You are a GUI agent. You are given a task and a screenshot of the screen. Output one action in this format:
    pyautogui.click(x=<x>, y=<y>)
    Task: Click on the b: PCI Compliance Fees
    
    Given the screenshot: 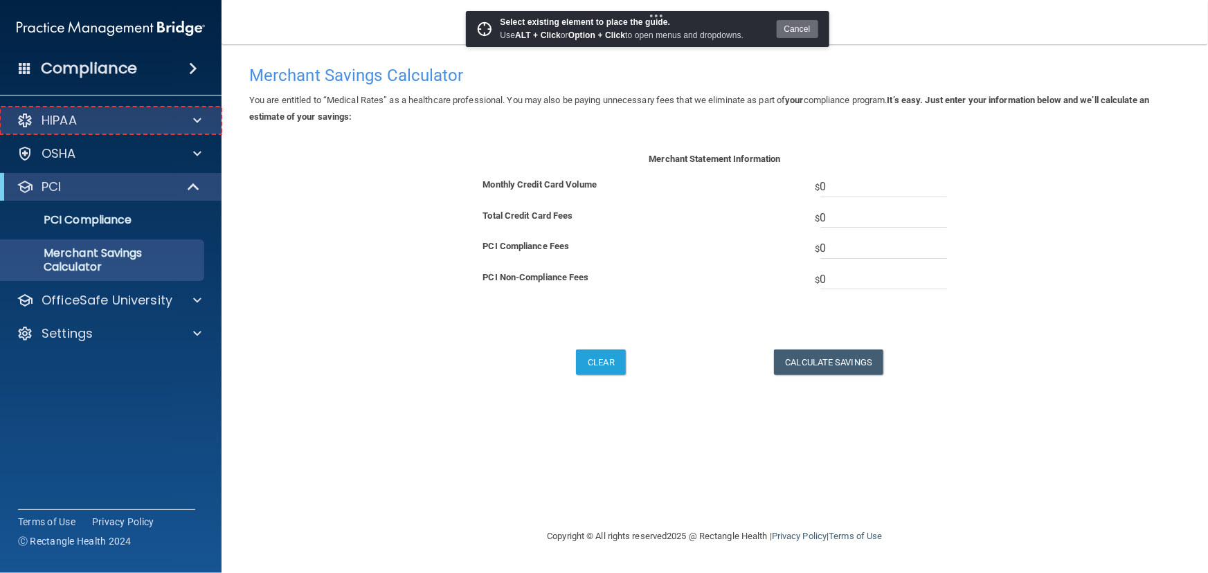 What is the action you would take?
    pyautogui.click(x=526, y=246)
    